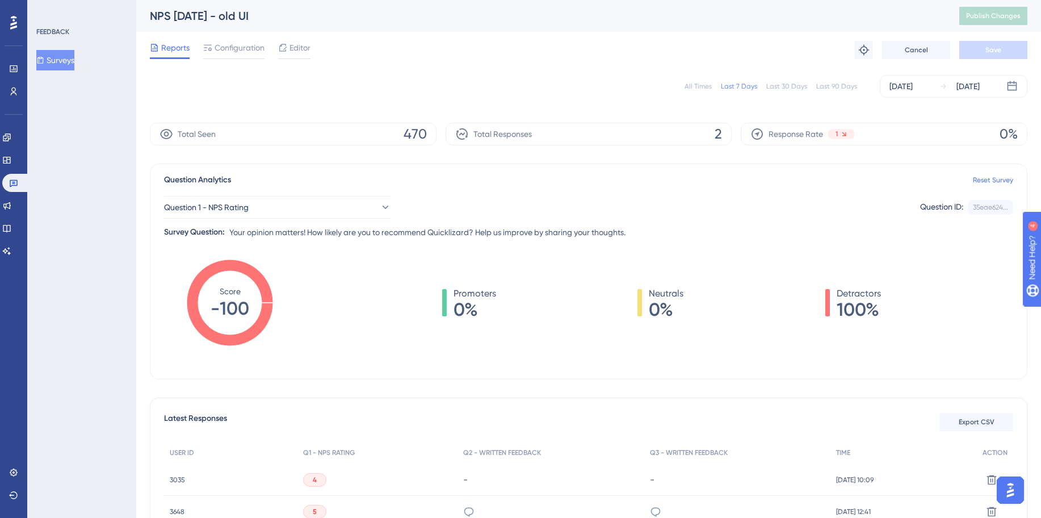 The width and height of the screenshot is (1041, 518). Describe the element at coordinates (198, 180) in the screenshot. I see `span: Question Analytics` at that location.